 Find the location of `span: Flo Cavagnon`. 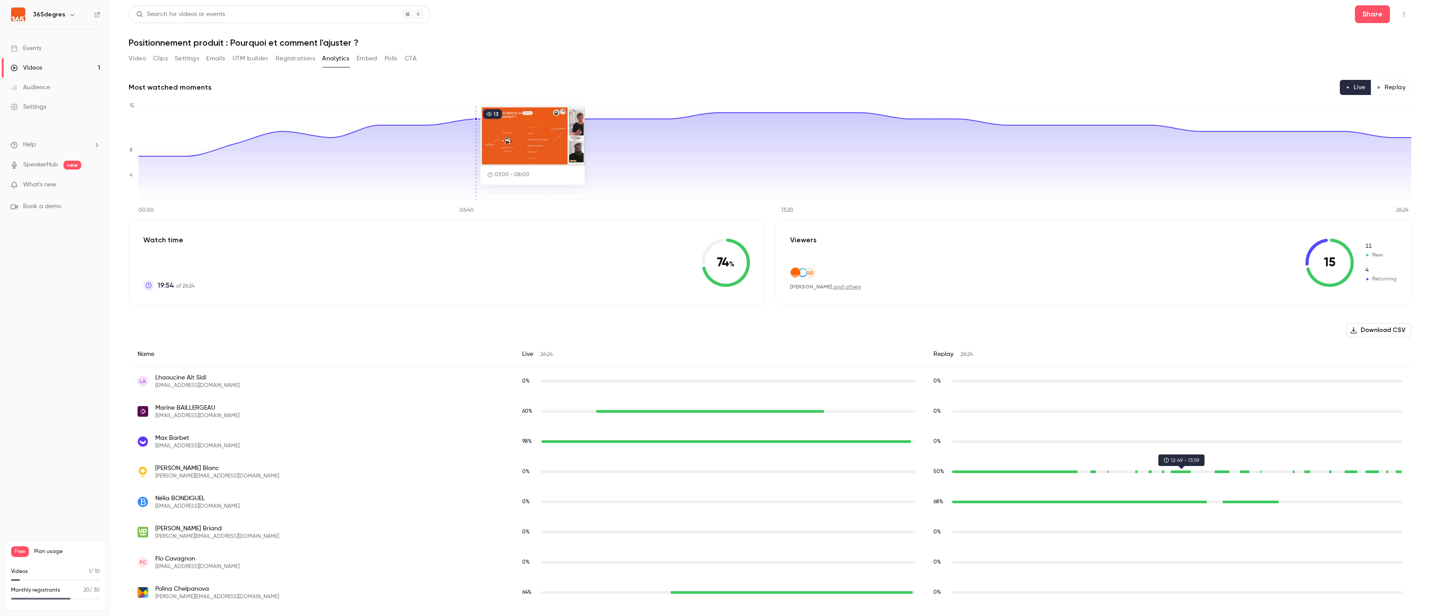

span: Flo Cavagnon is located at coordinates (197, 559).